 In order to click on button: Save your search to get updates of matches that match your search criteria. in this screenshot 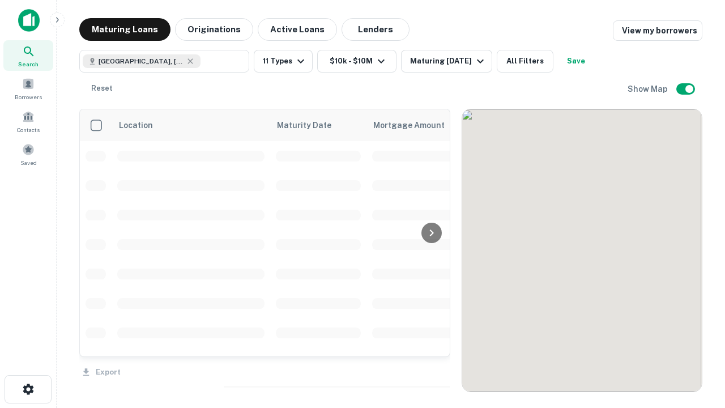, I will do `click(576, 61)`.